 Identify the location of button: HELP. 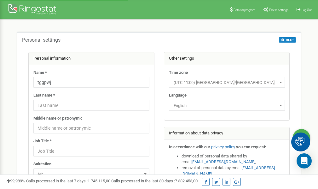
(287, 40).